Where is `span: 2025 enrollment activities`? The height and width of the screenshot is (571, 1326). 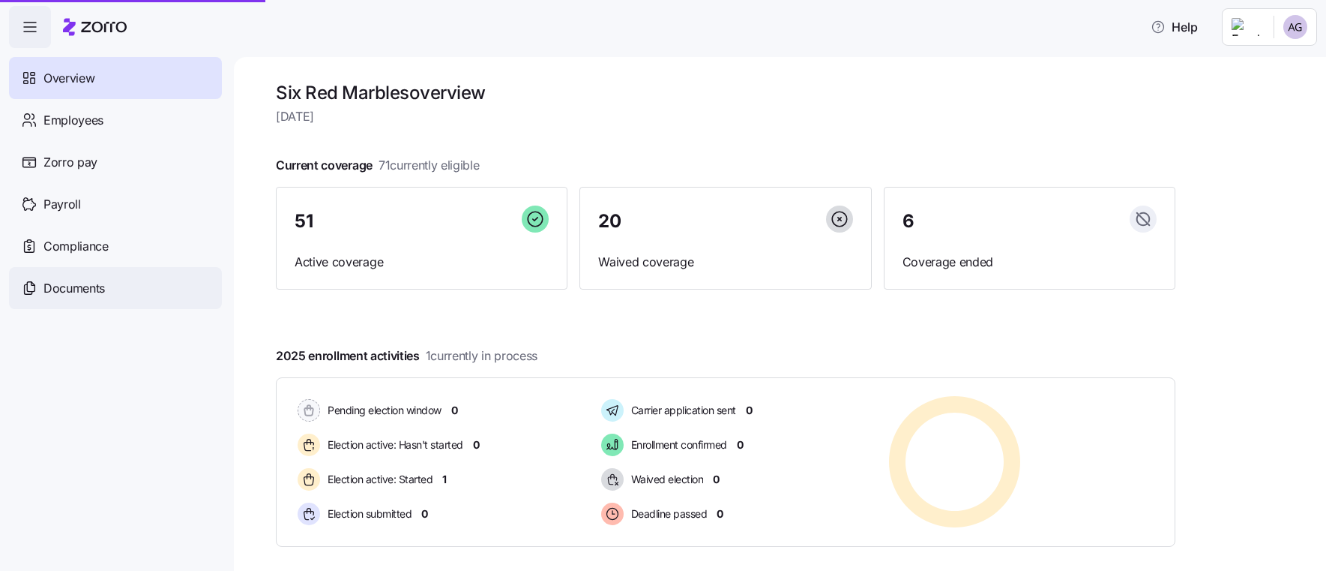
span: 2025 enrollment activities is located at coordinates (406, 355).